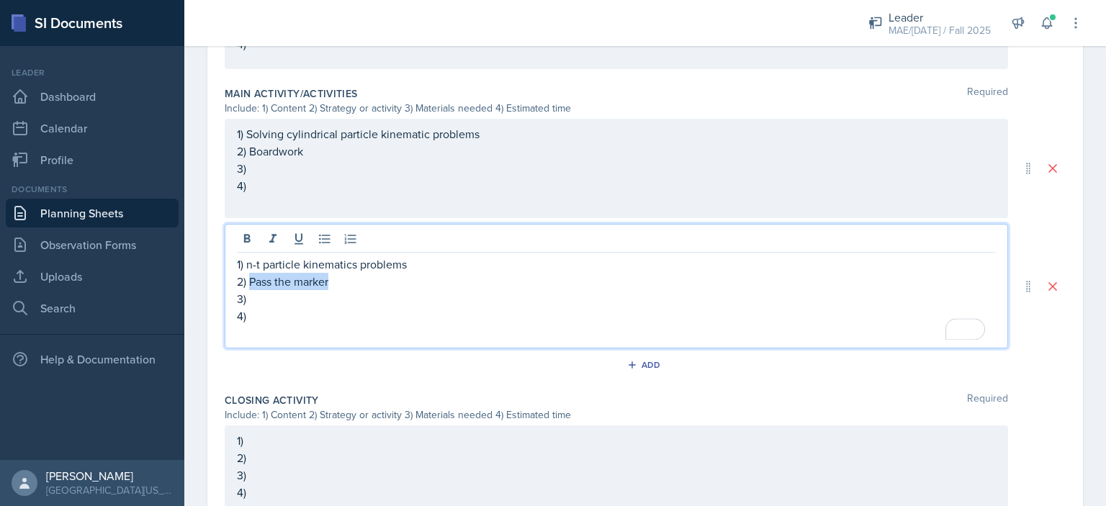 This screenshot has height=506, width=1106. I want to click on p: 1) Solving cylindrical particle kinematic problems, so click(616, 134).